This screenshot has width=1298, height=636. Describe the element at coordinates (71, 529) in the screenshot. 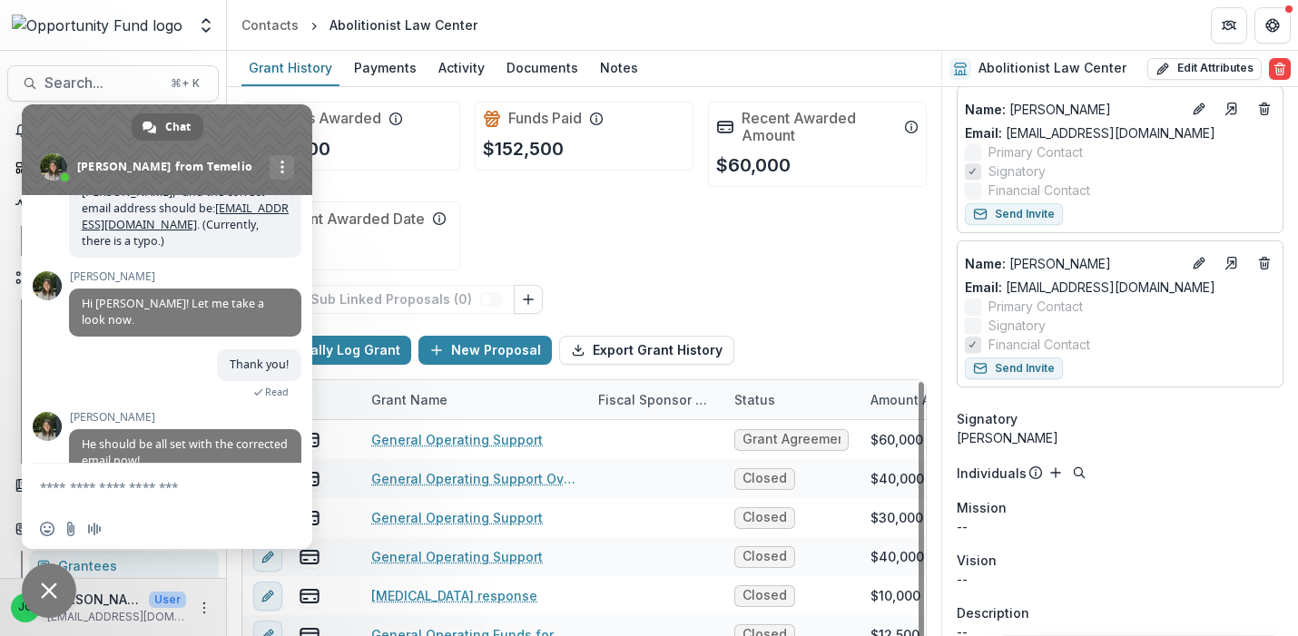

I see `span: Send a file` at that location.